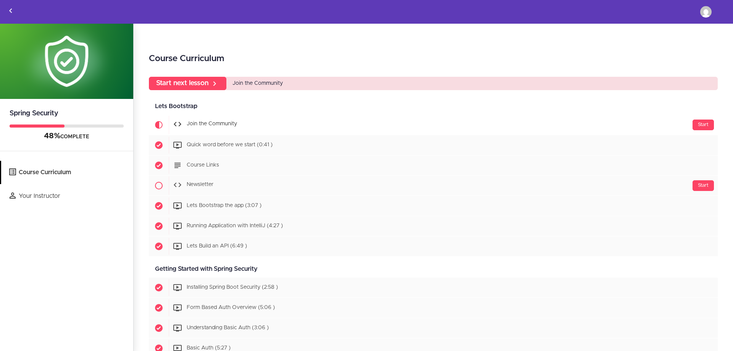 Image resolution: width=733 pixels, height=351 pixels. I want to click on span: Understanding Basic Auth (3:06 ), so click(228, 328).